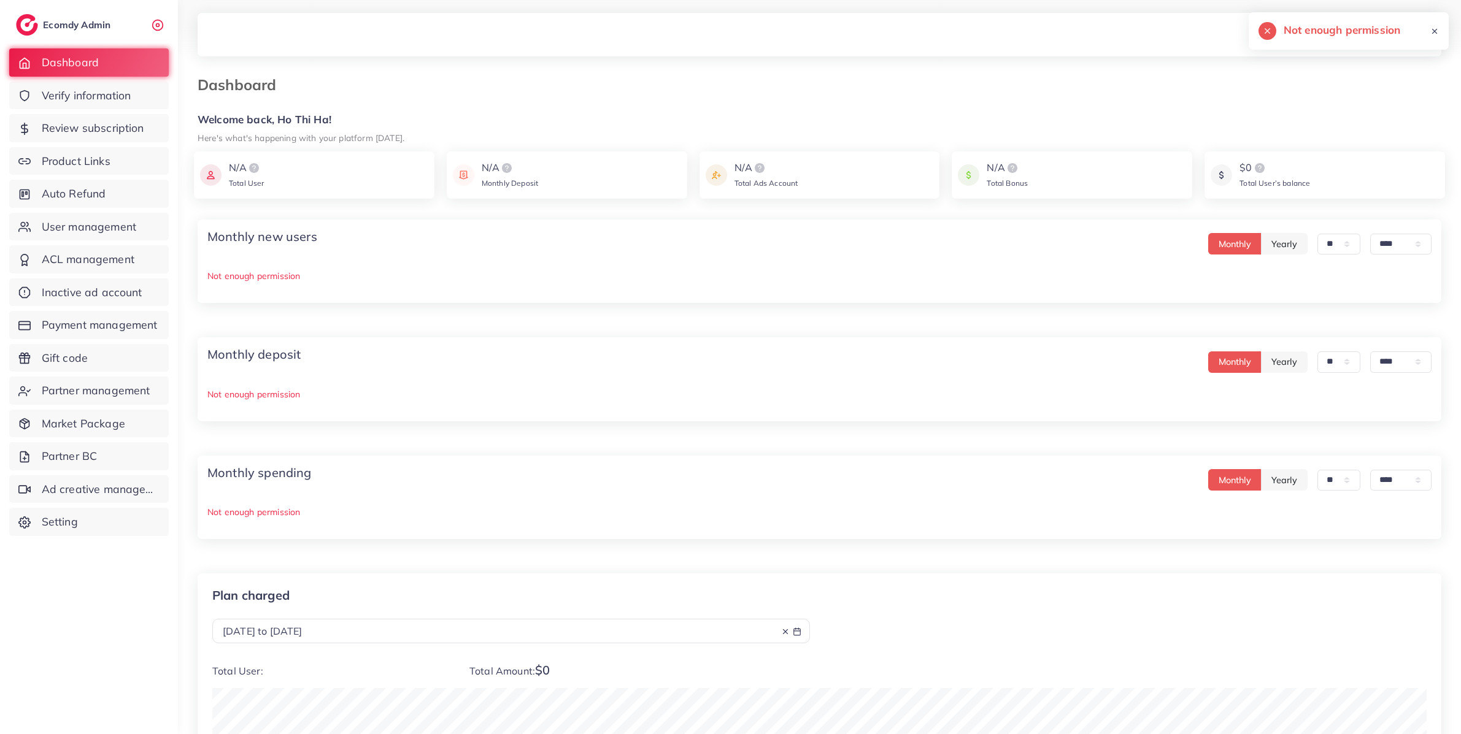  I want to click on span: Market Package, so click(83, 424).